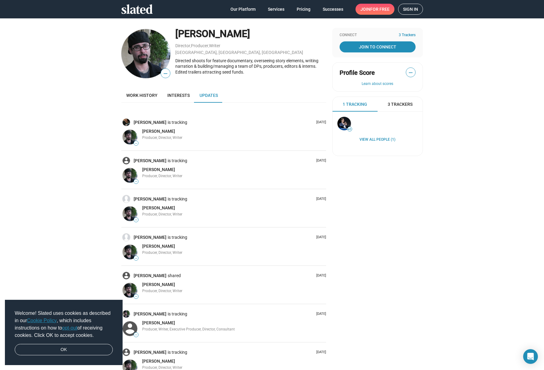 The height and width of the screenshot is (370, 544). I want to click on a: Joinfor free, so click(375, 9).